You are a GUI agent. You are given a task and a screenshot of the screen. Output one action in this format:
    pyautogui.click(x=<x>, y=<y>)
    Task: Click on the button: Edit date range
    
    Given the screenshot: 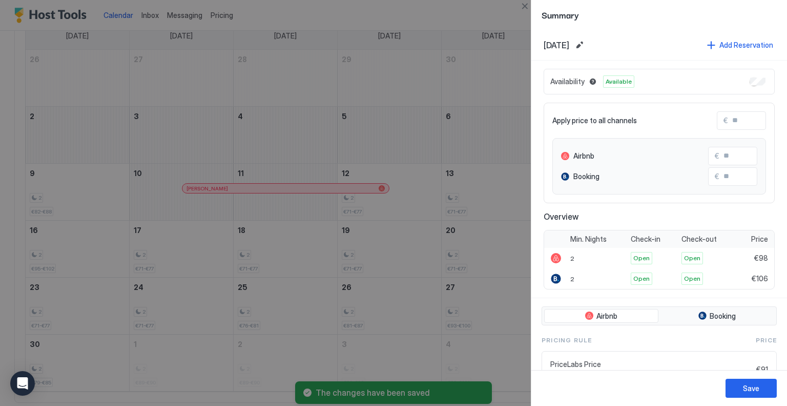 What is the action you would take?
    pyautogui.click(x=580, y=45)
    